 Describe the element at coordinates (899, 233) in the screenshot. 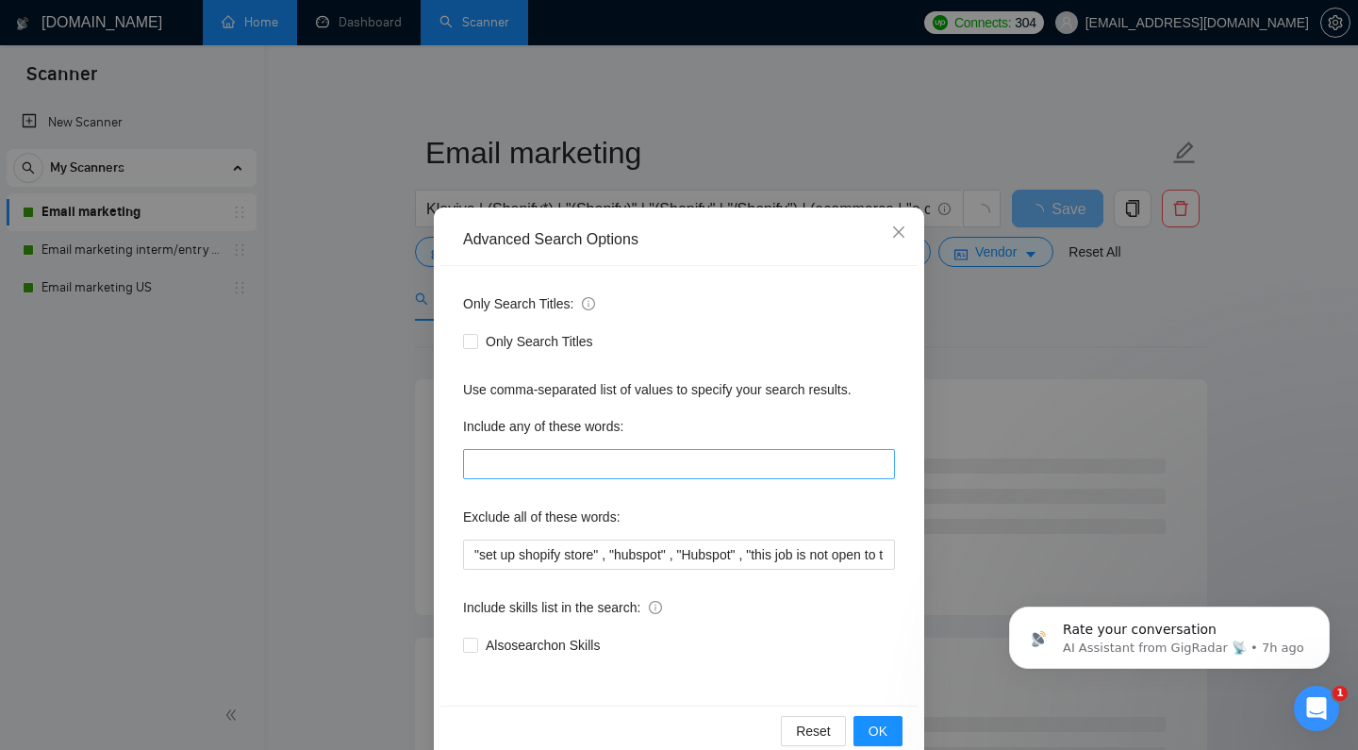

I see `button: Close` at that location.